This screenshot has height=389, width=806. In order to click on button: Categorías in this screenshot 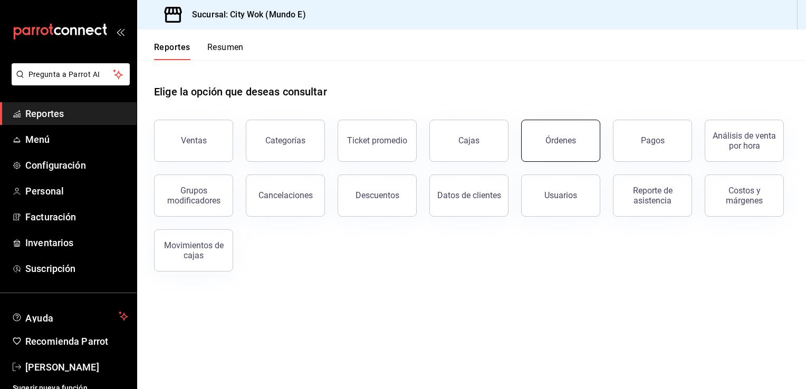, I will do `click(285, 141)`.